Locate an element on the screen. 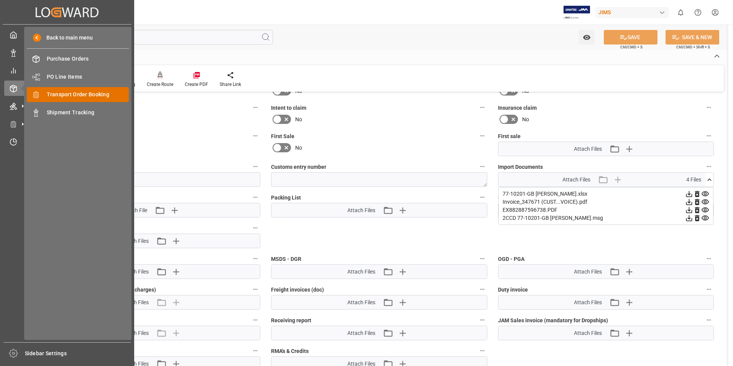  span: JAM Sales invoice (mandatory for Dropships) is located at coordinates (553, 320).